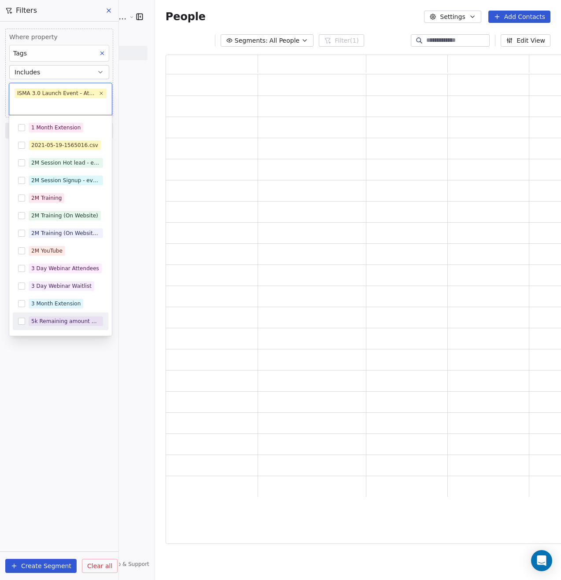 This screenshot has height=580, width=561. Describe the element at coordinates (46, 198) in the screenshot. I see `div: 2M Training` at that location.